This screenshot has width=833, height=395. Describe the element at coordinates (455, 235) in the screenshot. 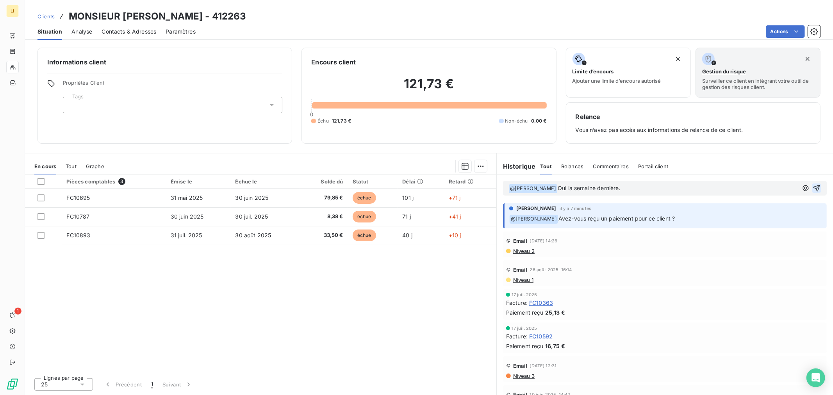

I see `span: +10 j` at that location.